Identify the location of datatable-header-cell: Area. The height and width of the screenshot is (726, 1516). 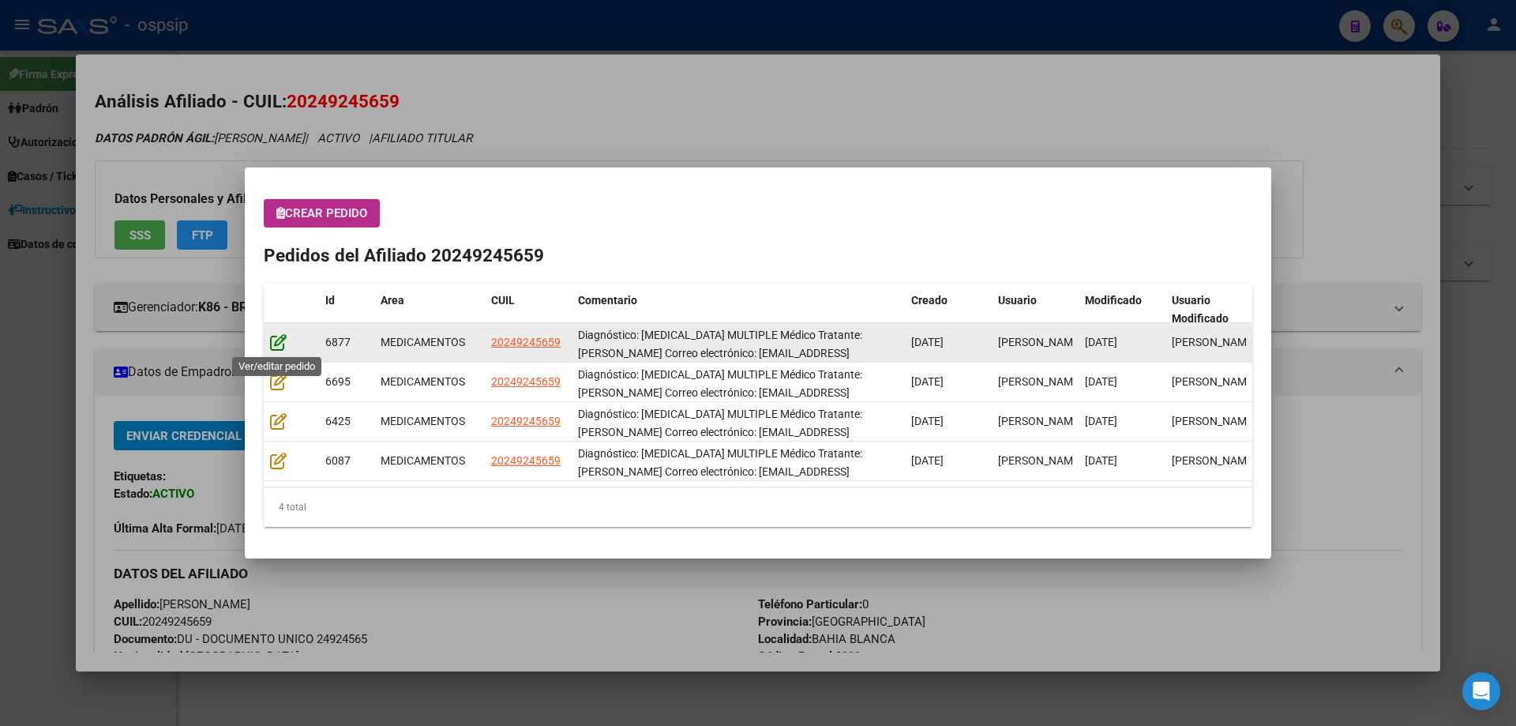
(430, 310).